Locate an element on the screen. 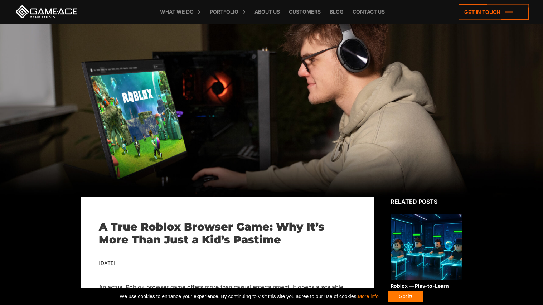  a: Get in touch is located at coordinates (493, 12).